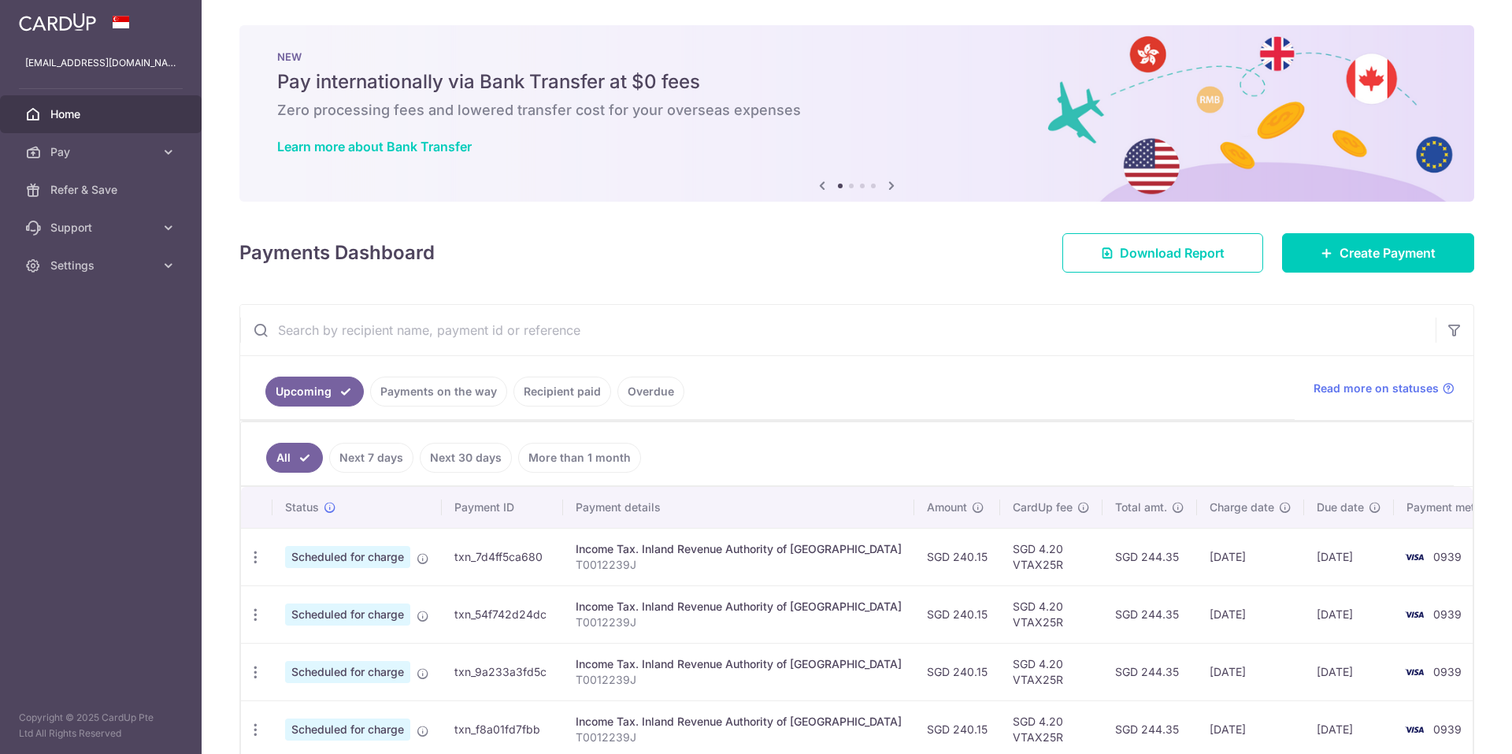 Image resolution: width=1512 pixels, height=754 pixels. Describe the element at coordinates (857, 113) in the screenshot. I see `img: Bank transfer banner` at that location.